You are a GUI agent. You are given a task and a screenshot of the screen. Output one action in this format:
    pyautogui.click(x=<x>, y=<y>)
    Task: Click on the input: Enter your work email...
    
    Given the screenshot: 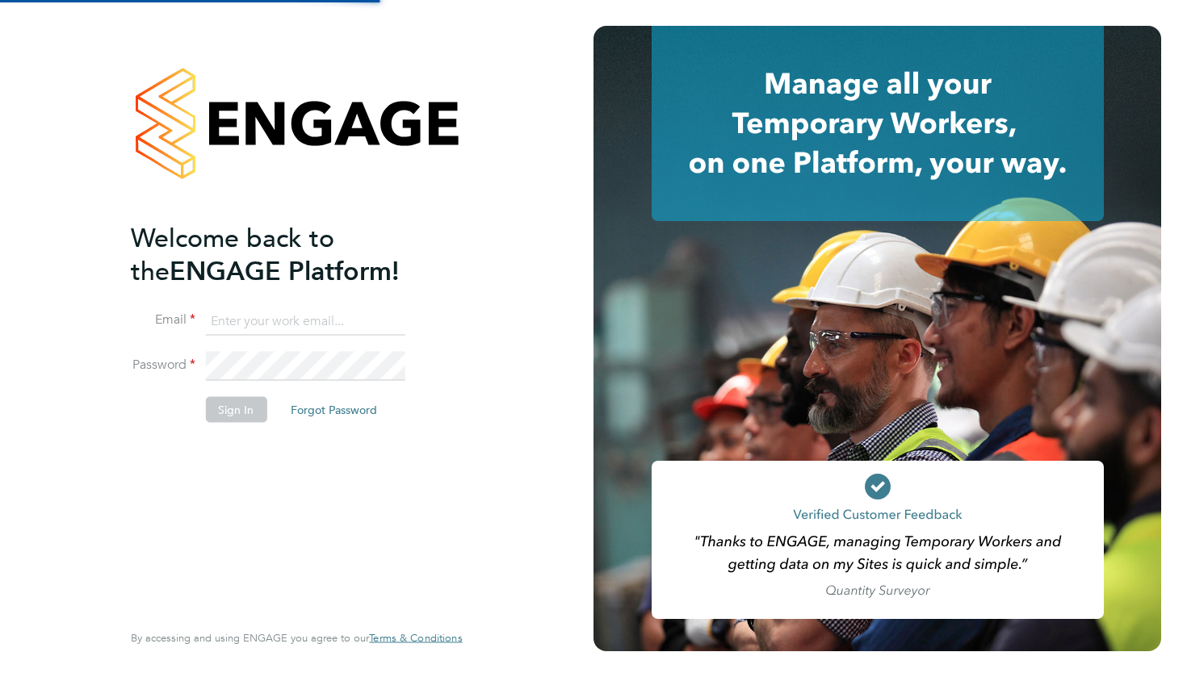 What is the action you would take?
    pyautogui.click(x=304, y=321)
    